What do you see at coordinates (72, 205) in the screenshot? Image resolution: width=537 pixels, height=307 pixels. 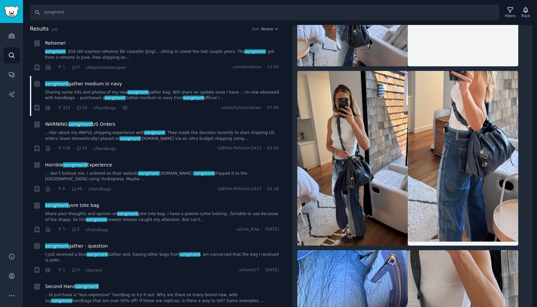 I see `a: songmontyore tote bag` at bounding box center [72, 205].